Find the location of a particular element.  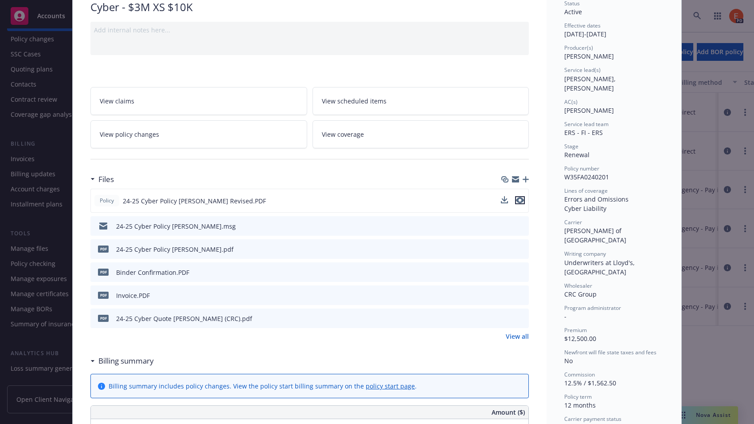

h3: Files is located at coordinates (106, 179).